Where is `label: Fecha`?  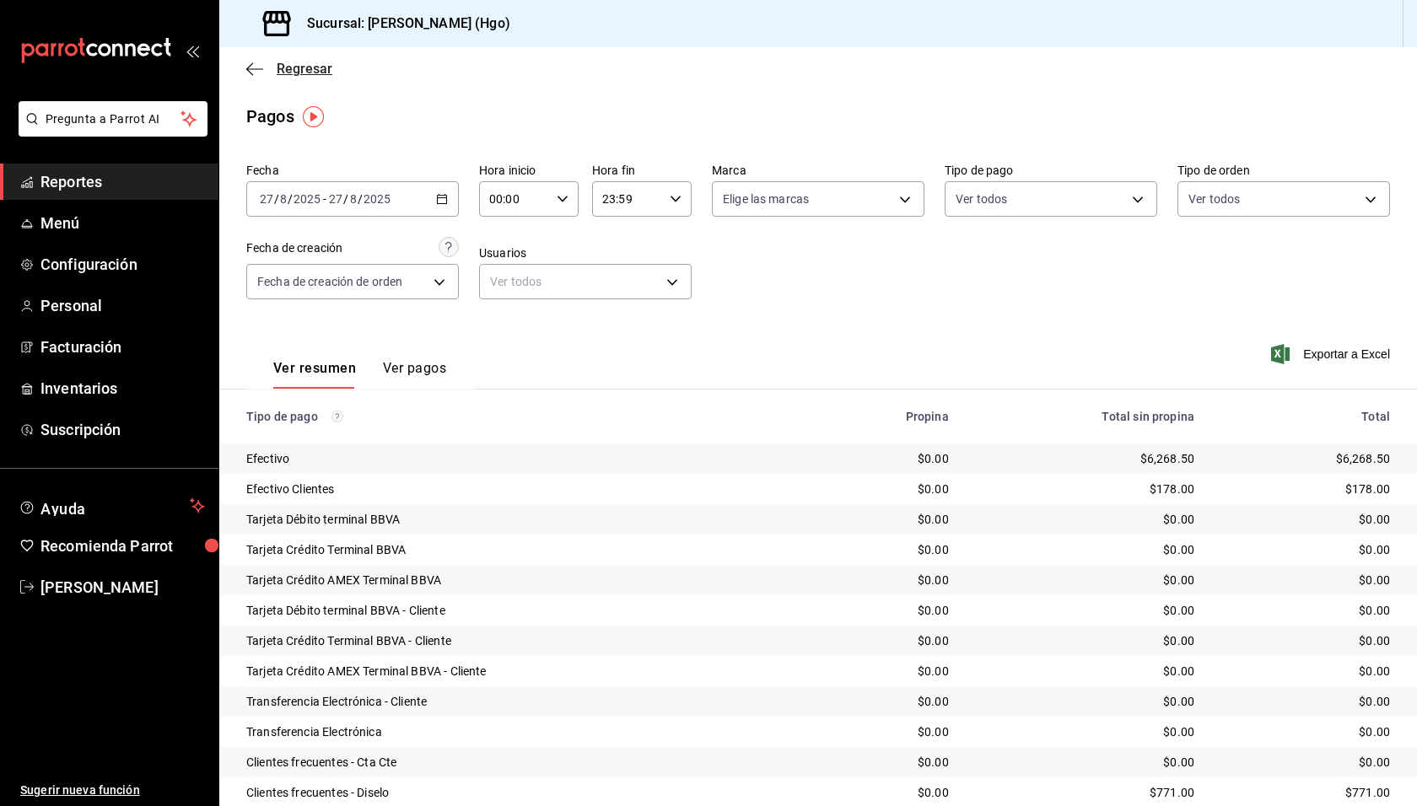 label: Fecha is located at coordinates (353, 170).